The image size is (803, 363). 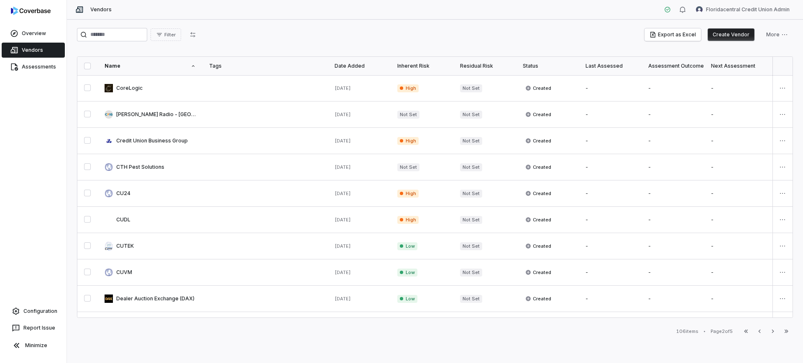 I want to click on div: Date Added, so click(x=359, y=66).